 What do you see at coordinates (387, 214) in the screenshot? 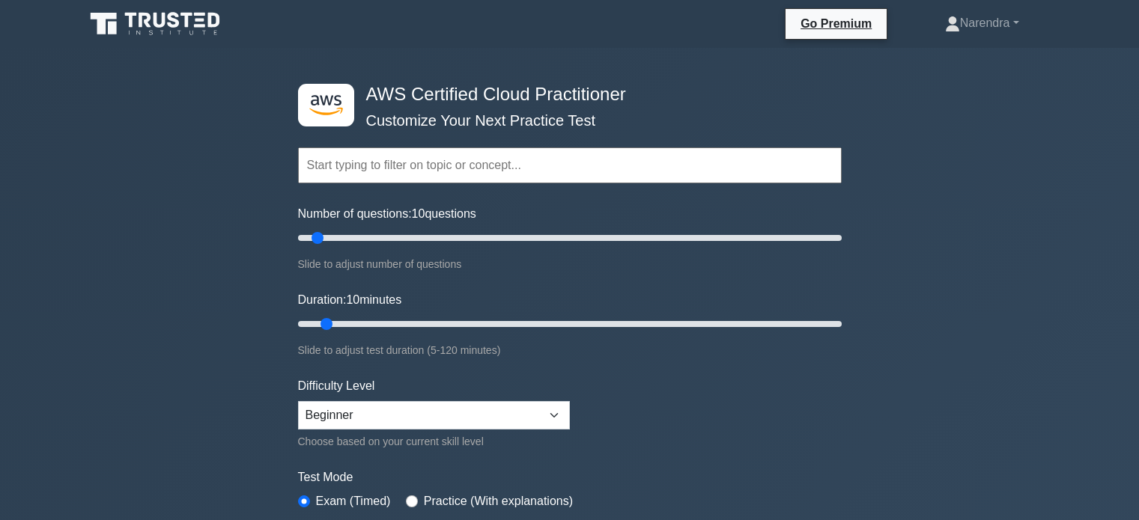
I see `label: Number of questions: questions` at bounding box center [387, 214].